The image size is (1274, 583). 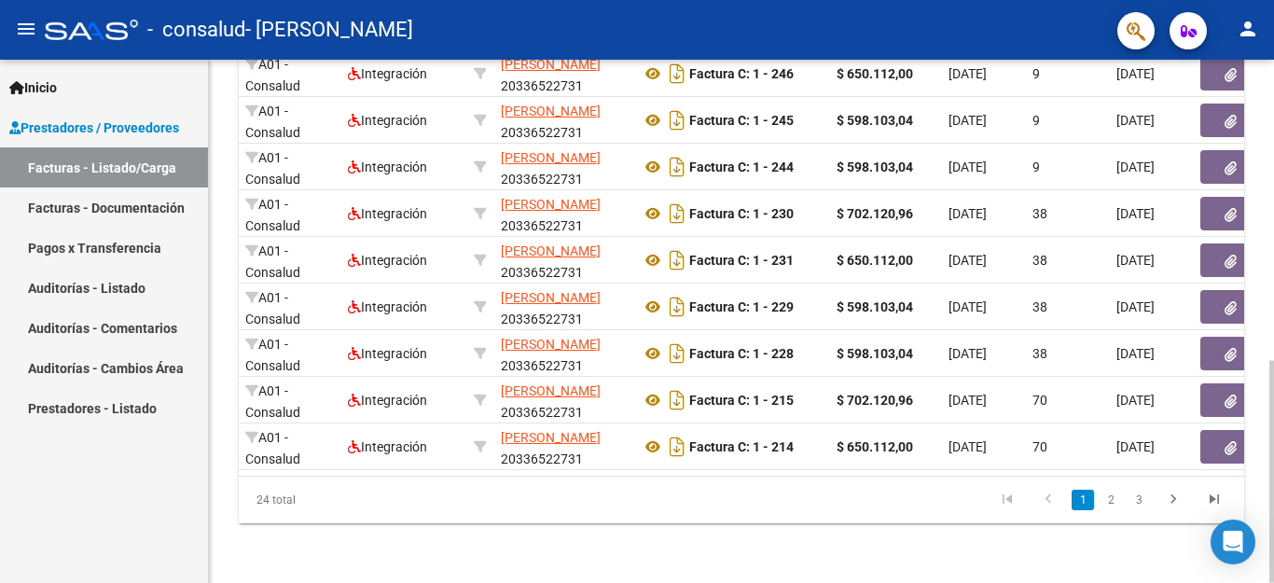 What do you see at coordinates (1048, 500) in the screenshot?
I see `a: go to previous page` at bounding box center [1048, 500].